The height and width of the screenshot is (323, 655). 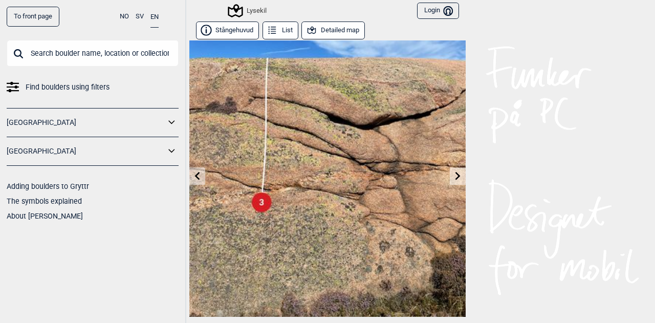 What do you see at coordinates (227, 30) in the screenshot?
I see `button: Stångehuvud` at bounding box center [227, 30].